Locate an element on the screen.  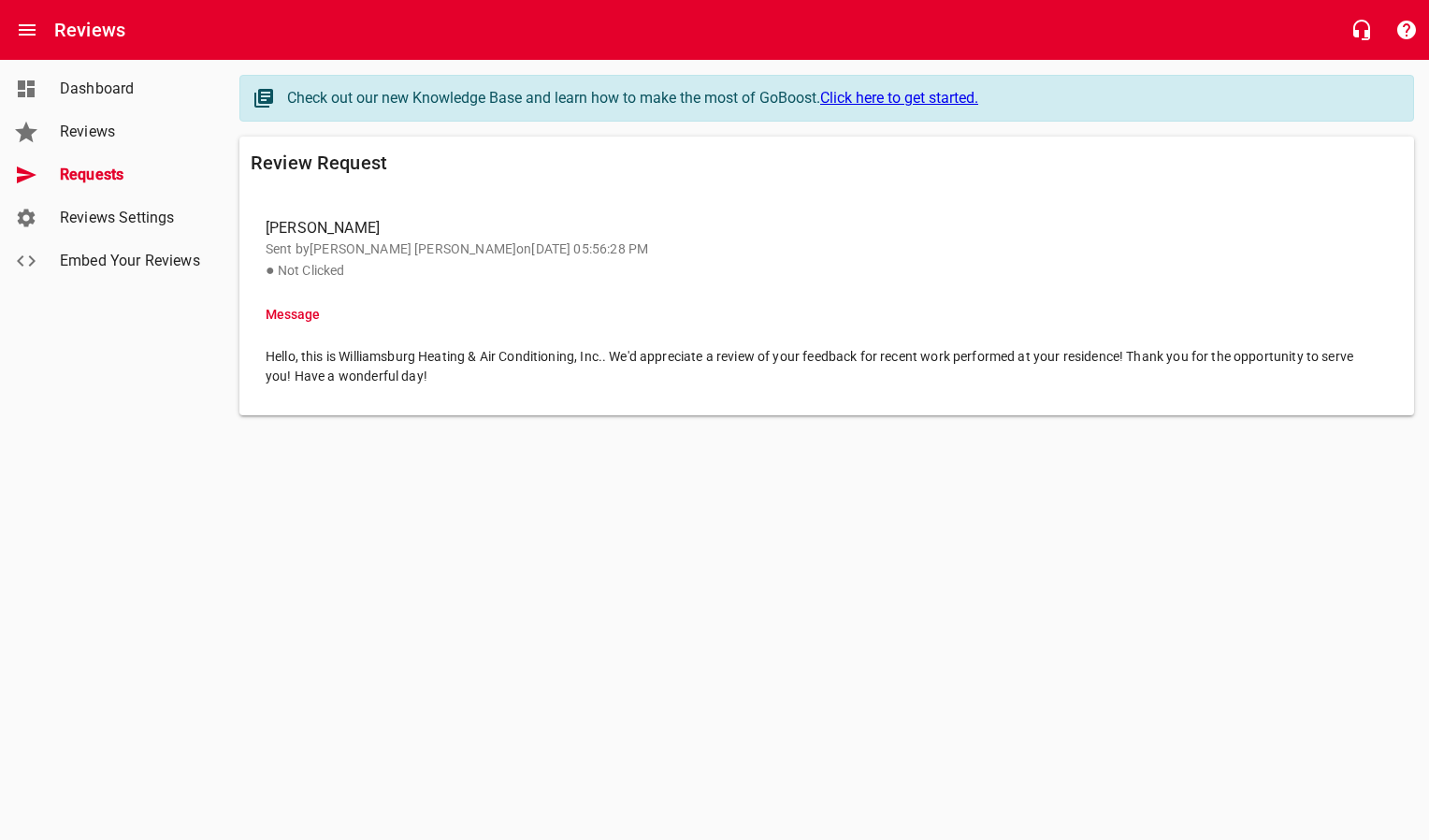
button: Open drawer is located at coordinates (27, 30).